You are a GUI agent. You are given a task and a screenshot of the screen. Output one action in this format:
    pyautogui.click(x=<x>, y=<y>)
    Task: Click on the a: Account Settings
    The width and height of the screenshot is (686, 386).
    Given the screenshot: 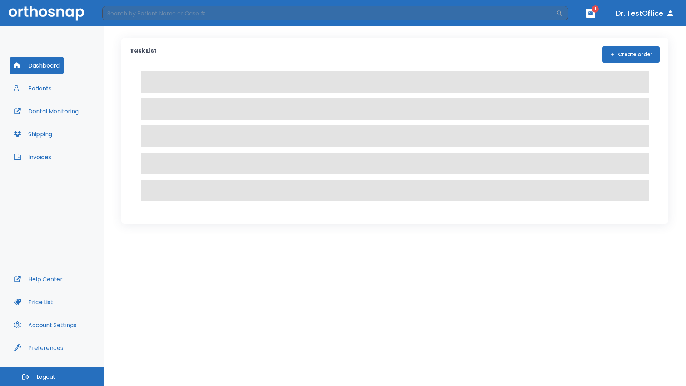 What is the action you would take?
    pyautogui.click(x=45, y=325)
    